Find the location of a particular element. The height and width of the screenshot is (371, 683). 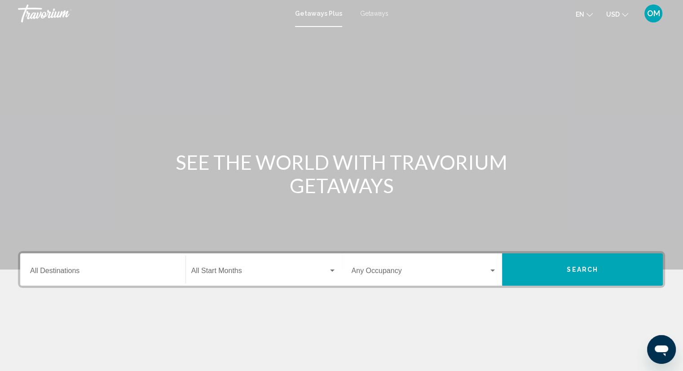

span: en is located at coordinates (580, 14).